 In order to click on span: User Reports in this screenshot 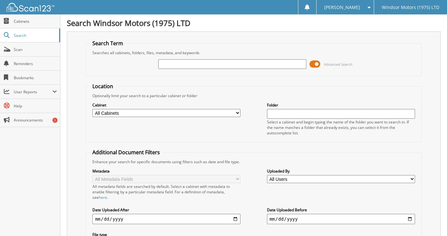, I will do `click(33, 92)`.